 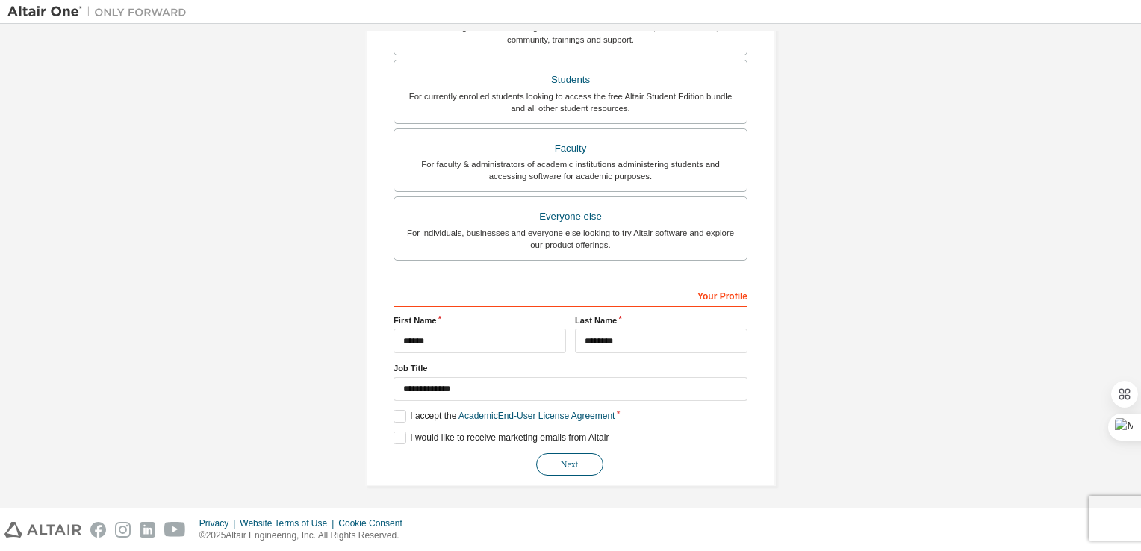 I want to click on div: Faculty, so click(x=570, y=149).